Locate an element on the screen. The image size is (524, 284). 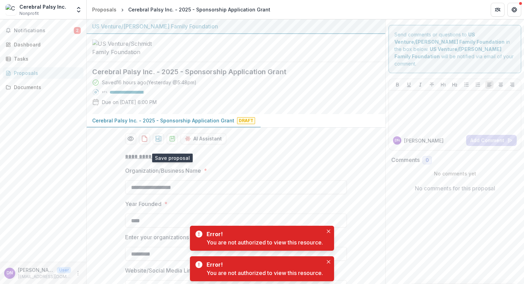
button: More is located at coordinates (78, 273).